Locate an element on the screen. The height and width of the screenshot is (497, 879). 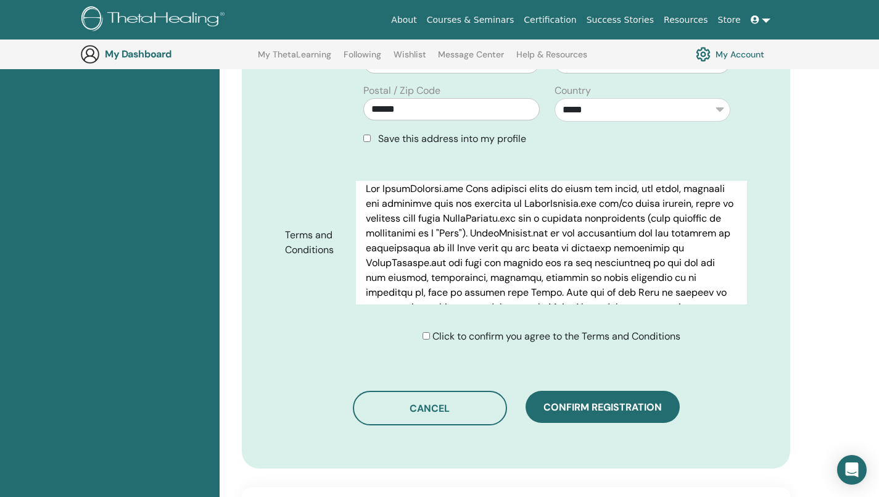
span: Click to confirm you agree to the Terms and Conditions is located at coordinates (556, 336).